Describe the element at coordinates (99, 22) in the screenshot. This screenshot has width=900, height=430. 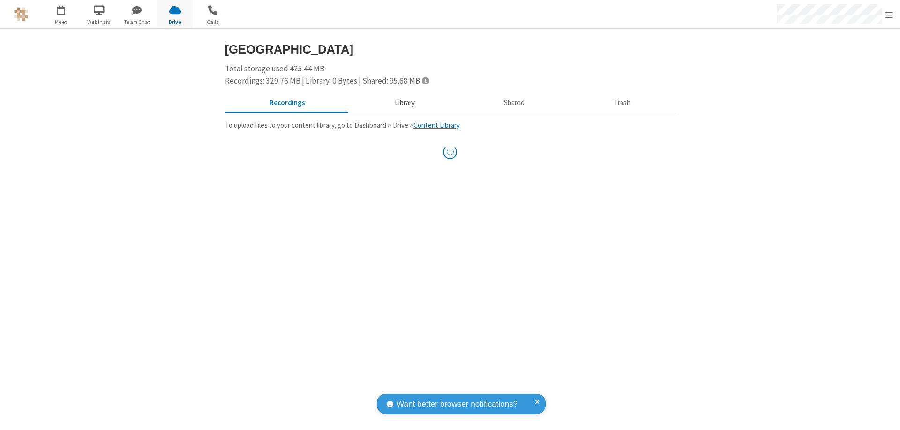
I see `span: Webinars` at that location.